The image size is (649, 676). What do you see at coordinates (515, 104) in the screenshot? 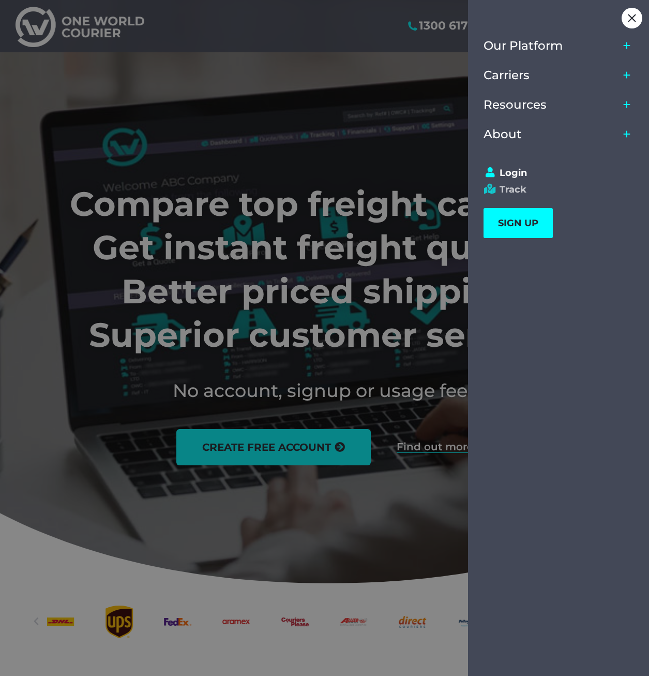
I see `span: Resources` at bounding box center [515, 104].